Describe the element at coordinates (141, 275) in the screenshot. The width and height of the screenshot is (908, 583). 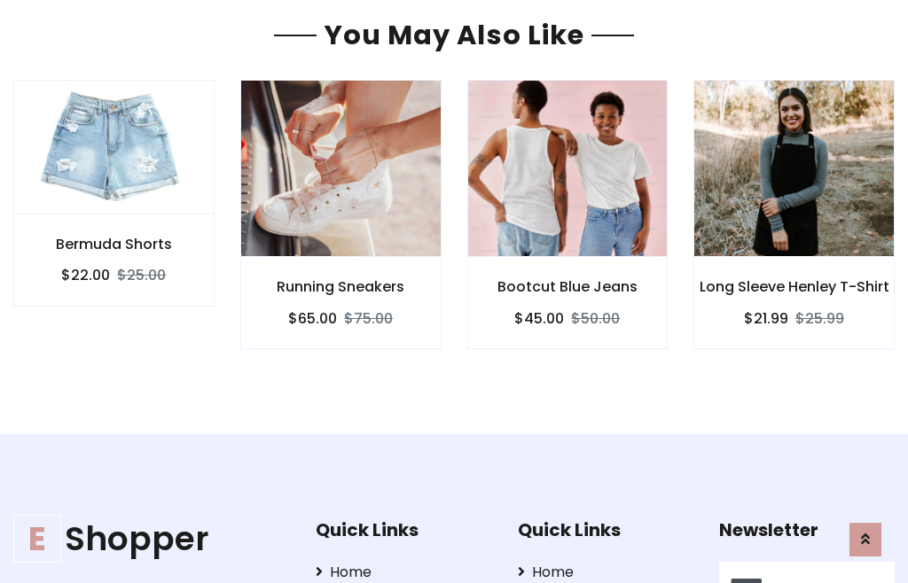
I see `del: $25.00` at that location.